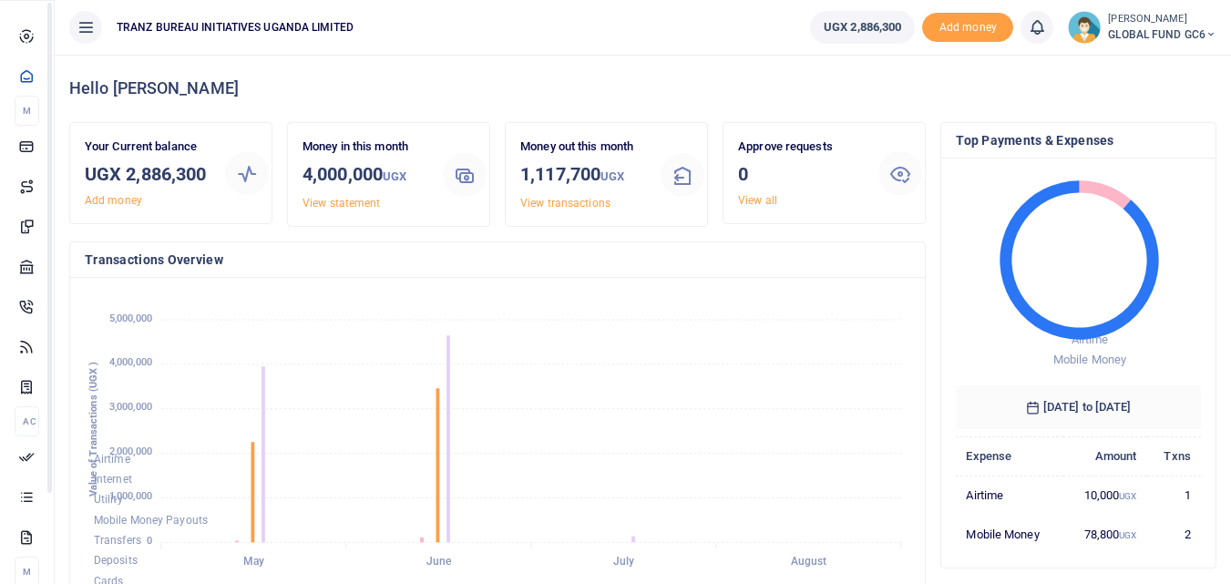  Describe the element at coordinates (130, 318) in the screenshot. I see `tspan: 5,000,000` at that location.